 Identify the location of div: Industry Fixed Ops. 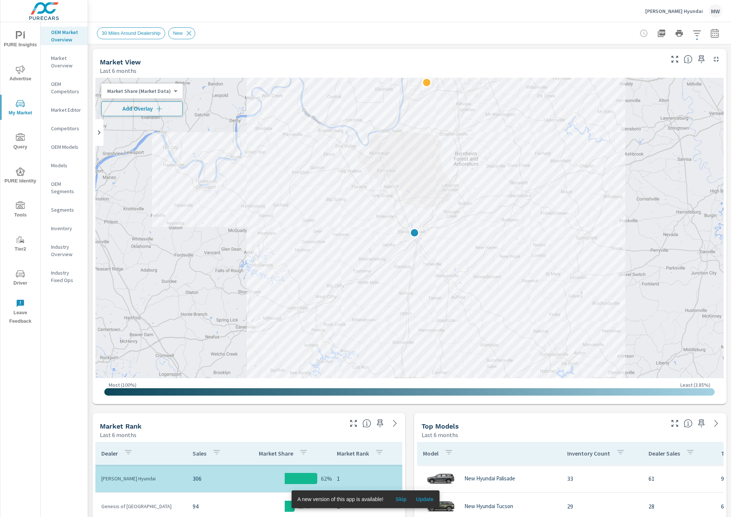
(64, 276).